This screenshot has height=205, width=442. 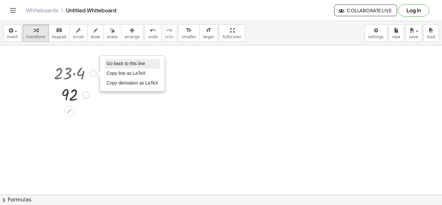 What do you see at coordinates (59, 30) in the screenshot?
I see `i: keyboard` at bounding box center [59, 30].